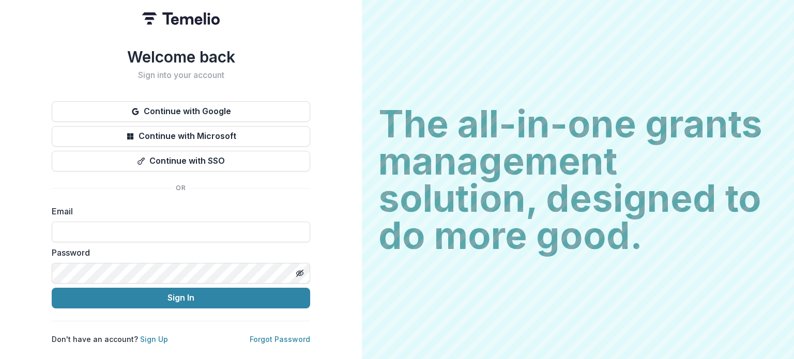  I want to click on button: Toggle password visibility, so click(300, 274).